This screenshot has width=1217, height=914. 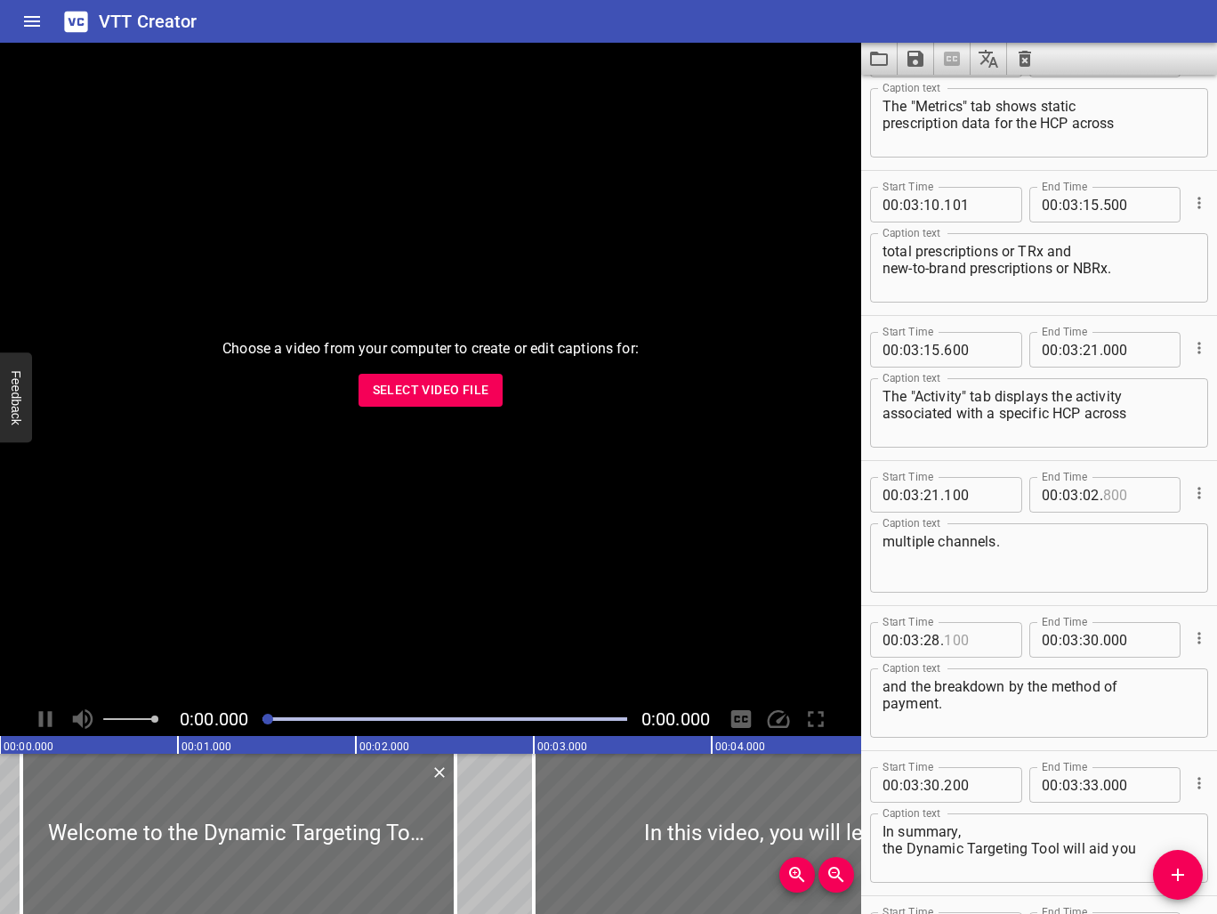 What do you see at coordinates (976, 205) in the screenshot?
I see `input: 101` at bounding box center [976, 205].